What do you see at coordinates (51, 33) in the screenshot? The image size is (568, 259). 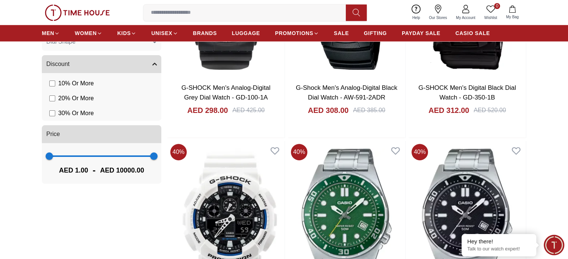 I see `a: MEN` at bounding box center [51, 33].